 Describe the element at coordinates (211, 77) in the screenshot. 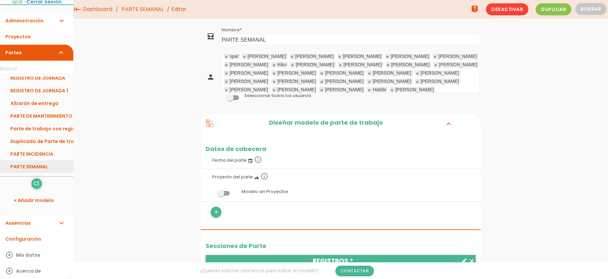

I see `i: person` at that location.